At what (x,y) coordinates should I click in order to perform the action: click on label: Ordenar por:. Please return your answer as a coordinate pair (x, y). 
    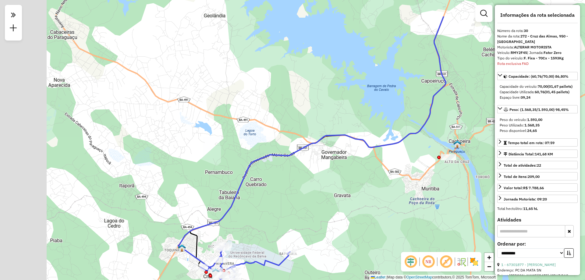
    Looking at the image, I should click on (538, 244).